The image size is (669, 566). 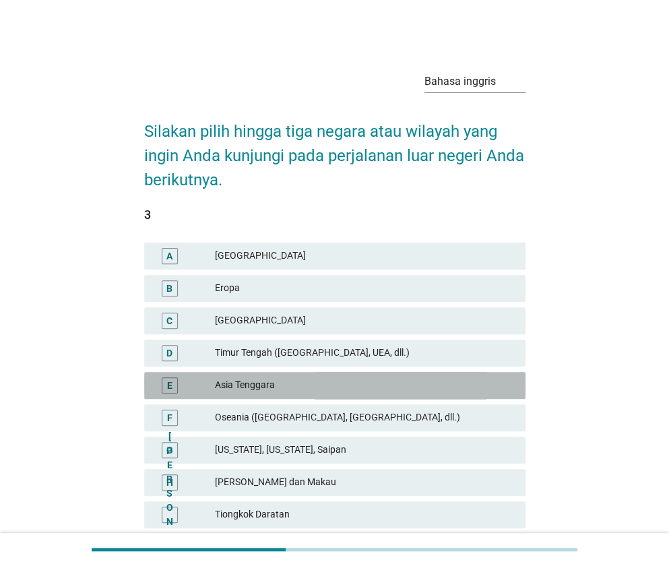 What do you see at coordinates (169, 352) in the screenshot?
I see `font: D` at bounding box center [169, 352].